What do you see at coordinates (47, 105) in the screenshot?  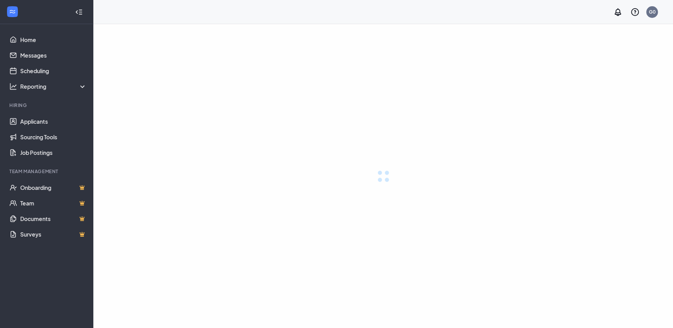 I see `div: Hiring` at bounding box center [47, 105].